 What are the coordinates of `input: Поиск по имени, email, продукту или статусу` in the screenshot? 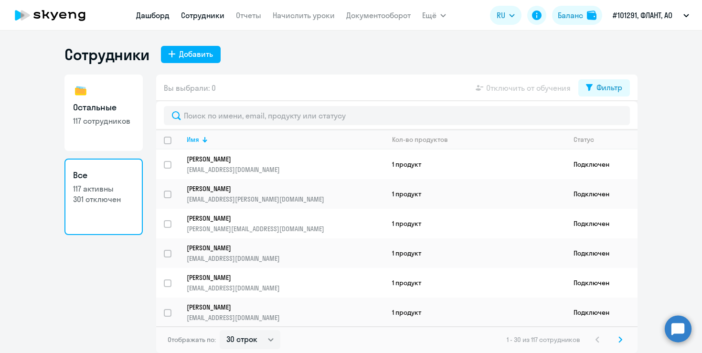 It's located at (397, 116).